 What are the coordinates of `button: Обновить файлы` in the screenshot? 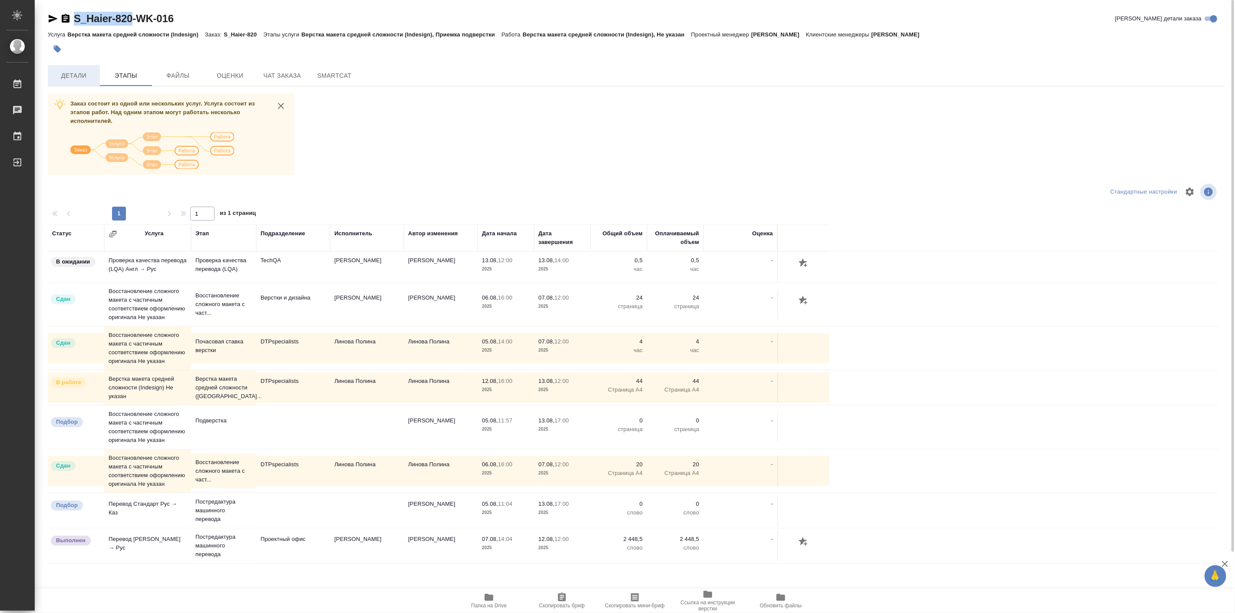 It's located at (781, 601).